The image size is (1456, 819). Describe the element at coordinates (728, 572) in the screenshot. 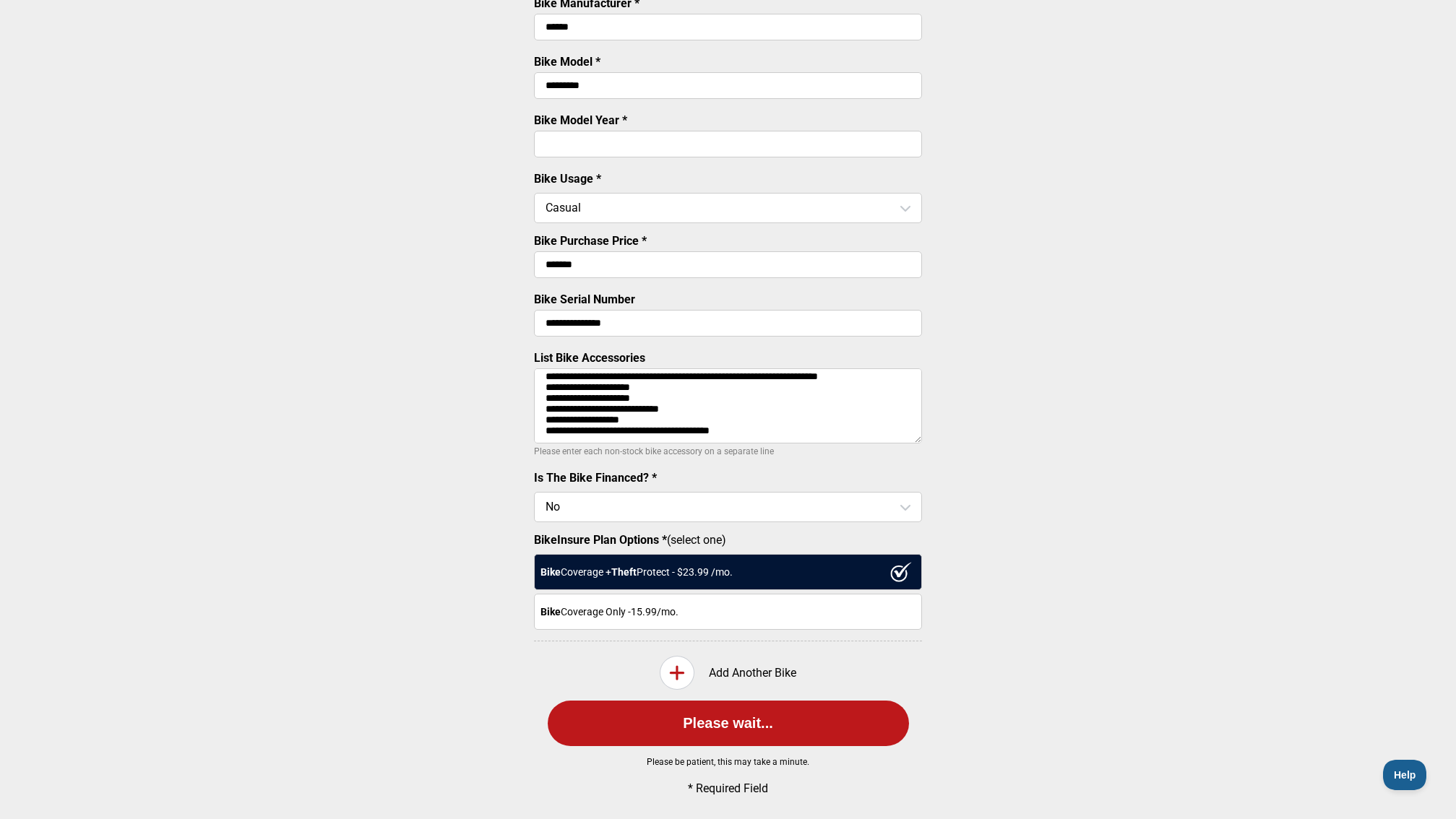

I see `div: Coverage + Protect - $ 23.99 /mo.` at that location.